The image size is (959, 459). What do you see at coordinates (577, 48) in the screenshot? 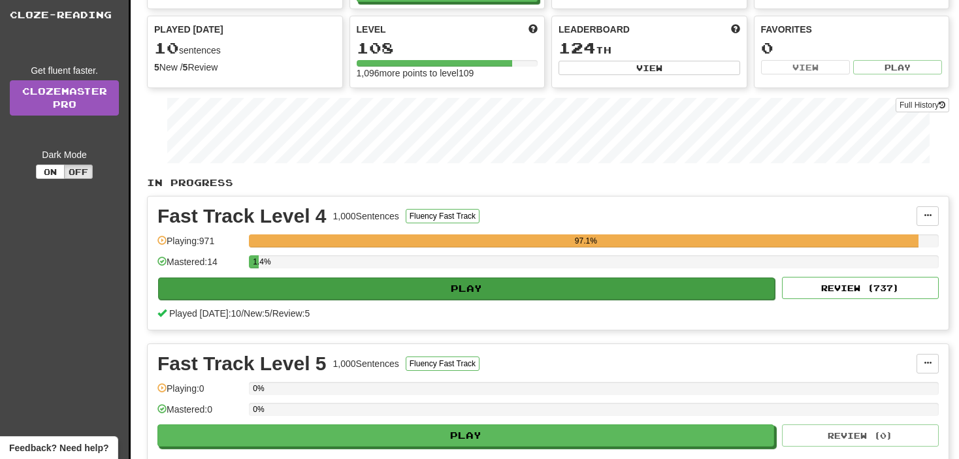
I see `span: 124` at bounding box center [577, 48].